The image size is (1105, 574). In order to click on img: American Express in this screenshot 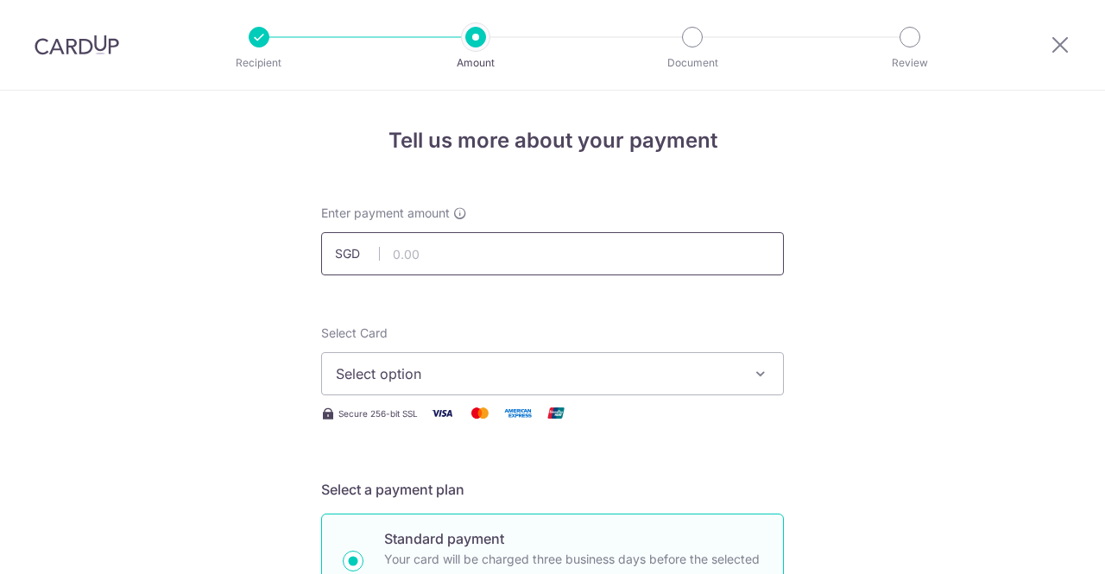, I will do `click(518, 413)`.